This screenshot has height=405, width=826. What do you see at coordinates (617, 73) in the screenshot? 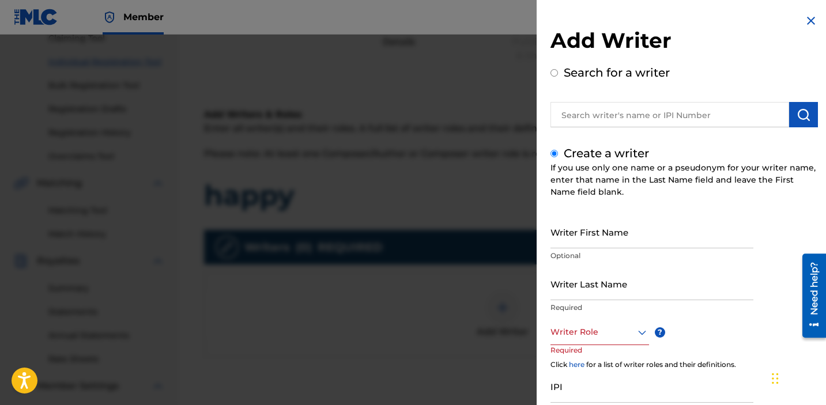
I see `label: Search for a writer` at bounding box center [617, 73].